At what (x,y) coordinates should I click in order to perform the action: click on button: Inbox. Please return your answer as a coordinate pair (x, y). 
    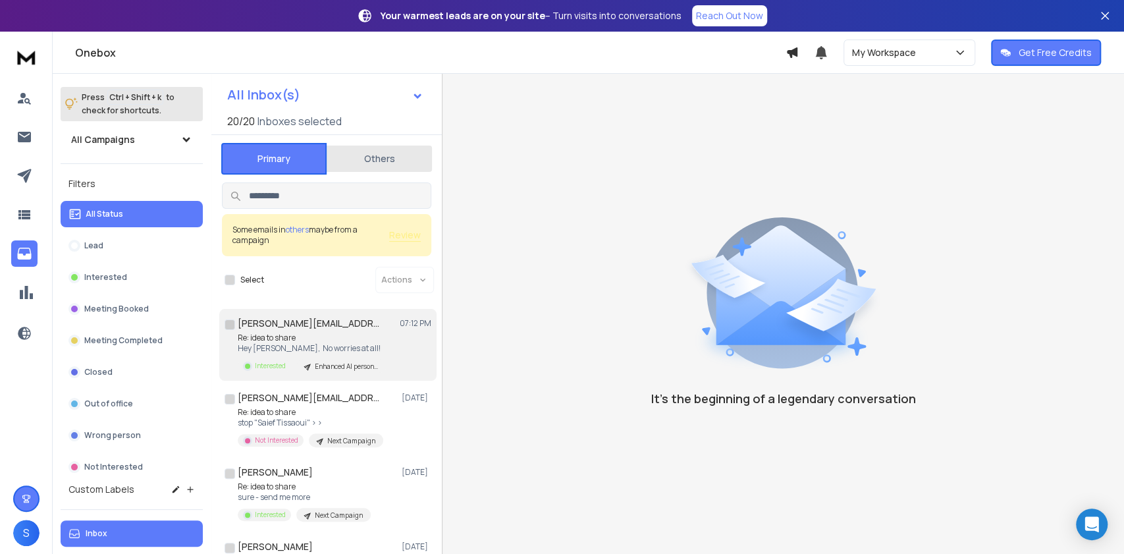
    Looking at the image, I should click on (132, 533).